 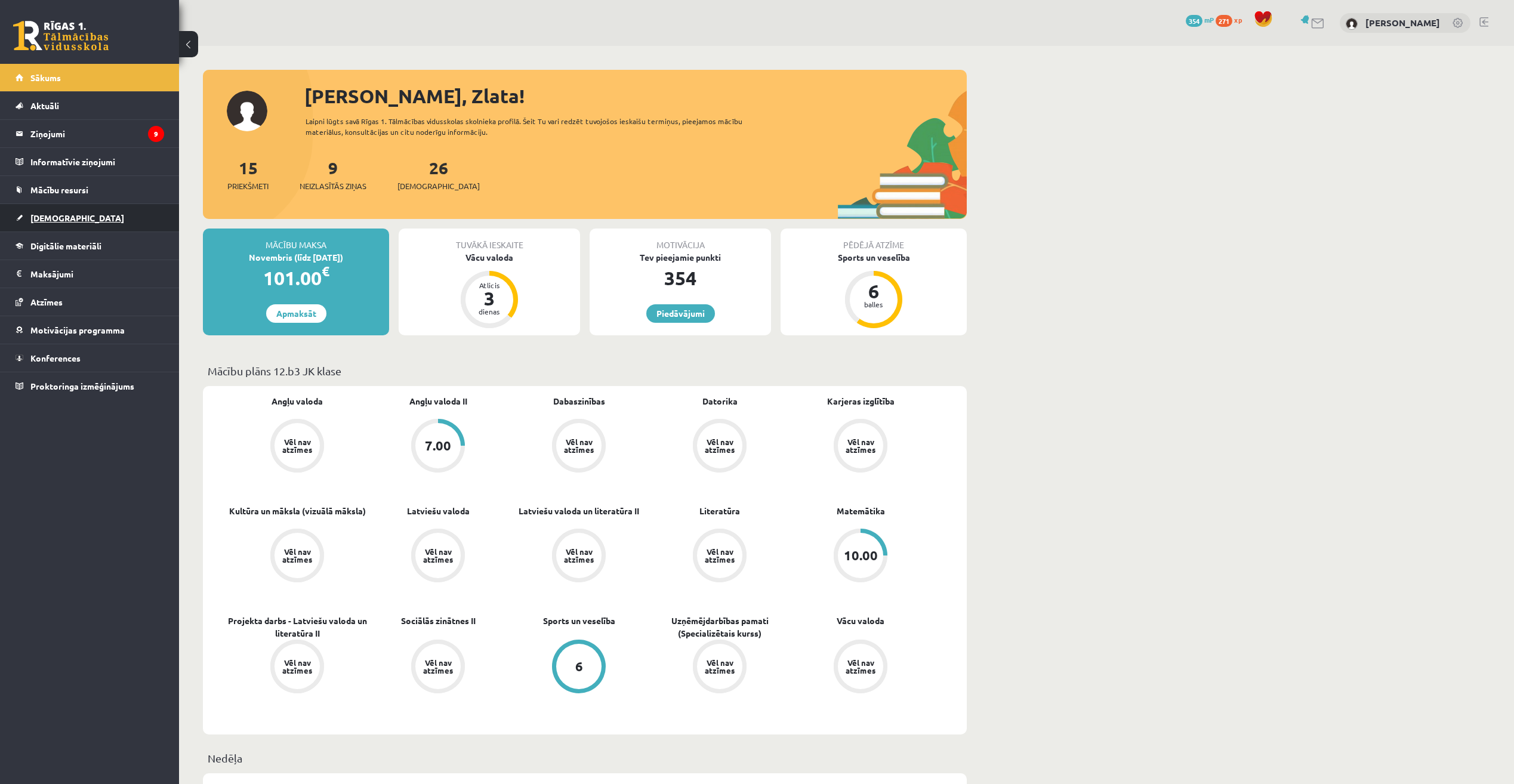 What do you see at coordinates (247, 174) in the screenshot?
I see `a: 15Priekšmeti` at bounding box center [247, 174].